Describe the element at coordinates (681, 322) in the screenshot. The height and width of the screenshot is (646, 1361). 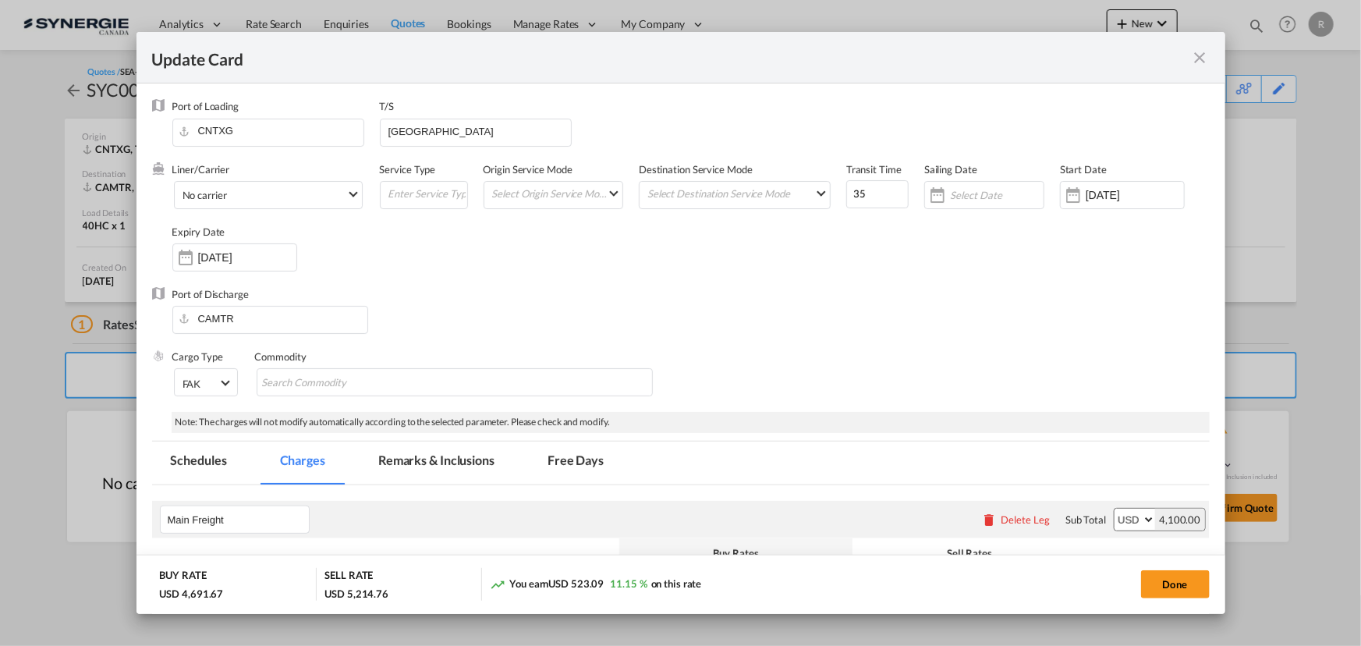
I see `md-dialog: Update CardPort of ...` at that location.